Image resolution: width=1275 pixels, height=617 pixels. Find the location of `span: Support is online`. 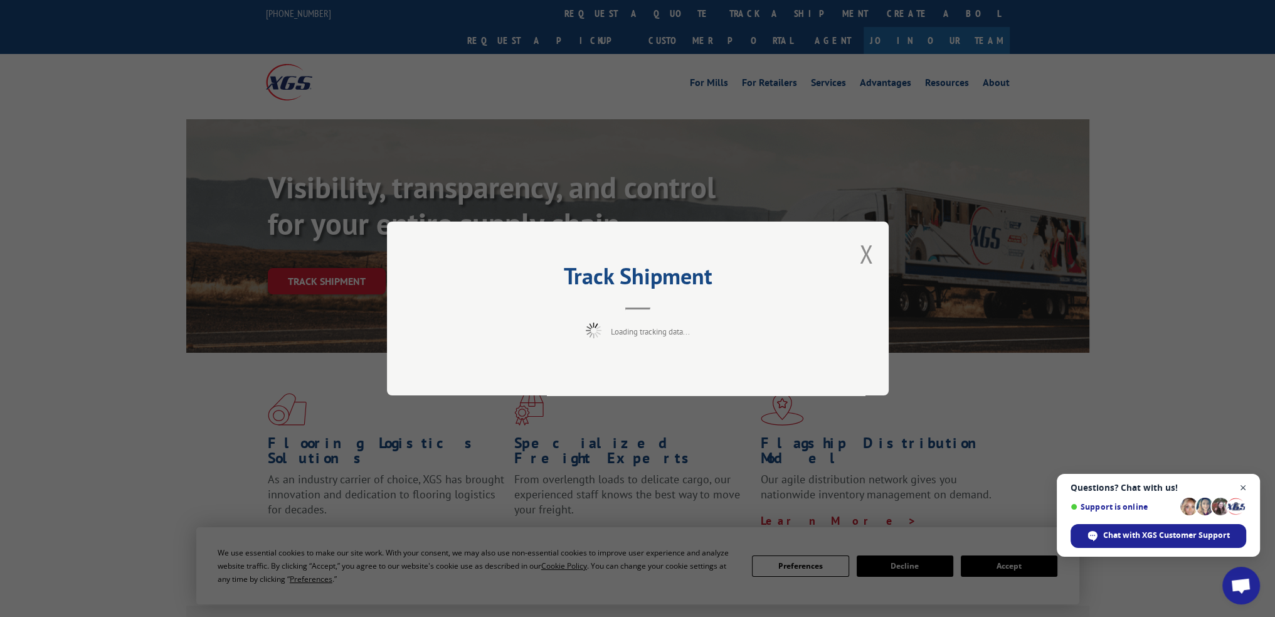

span: Support is online is located at coordinates (1123, 506).